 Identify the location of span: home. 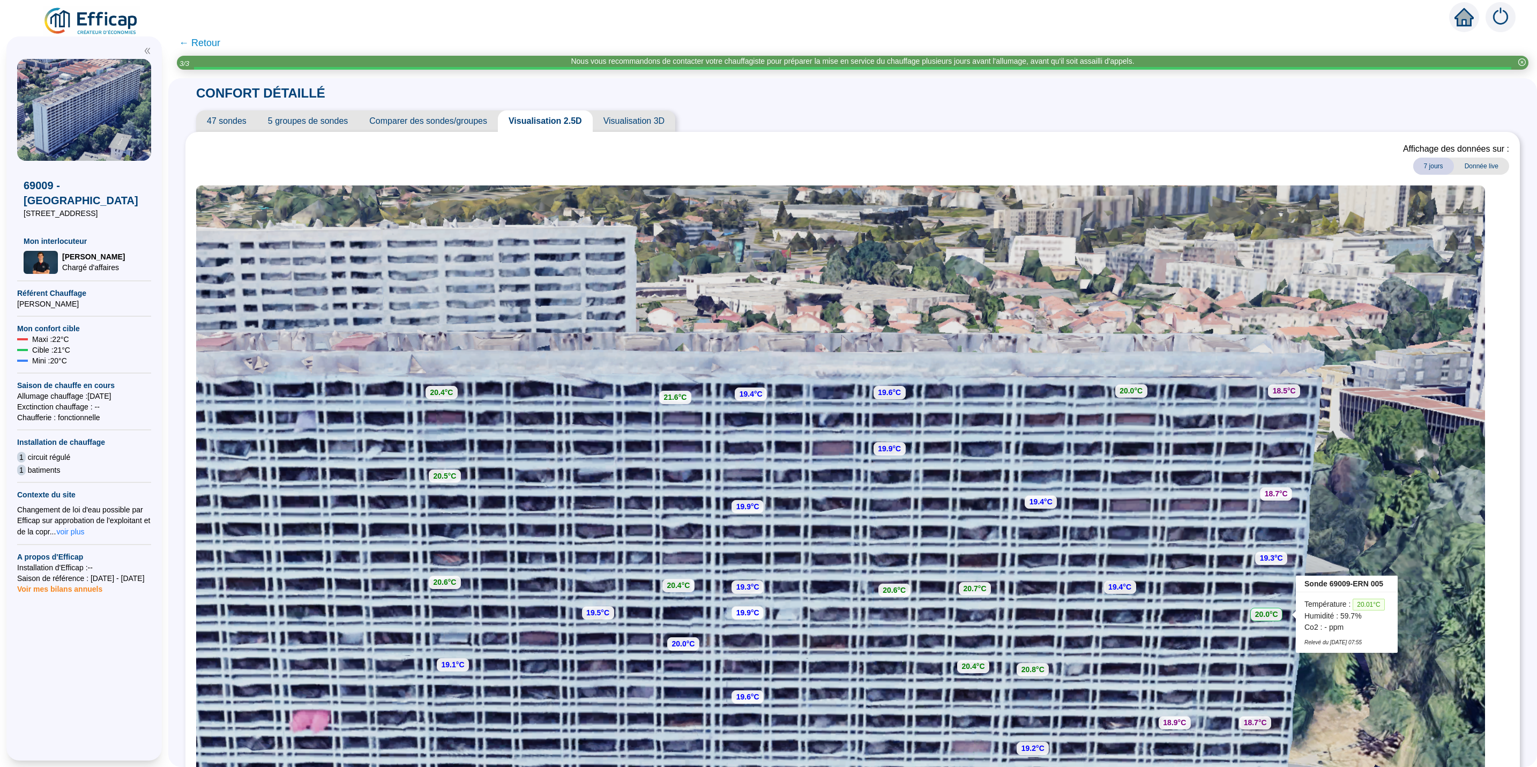
(1464, 17).